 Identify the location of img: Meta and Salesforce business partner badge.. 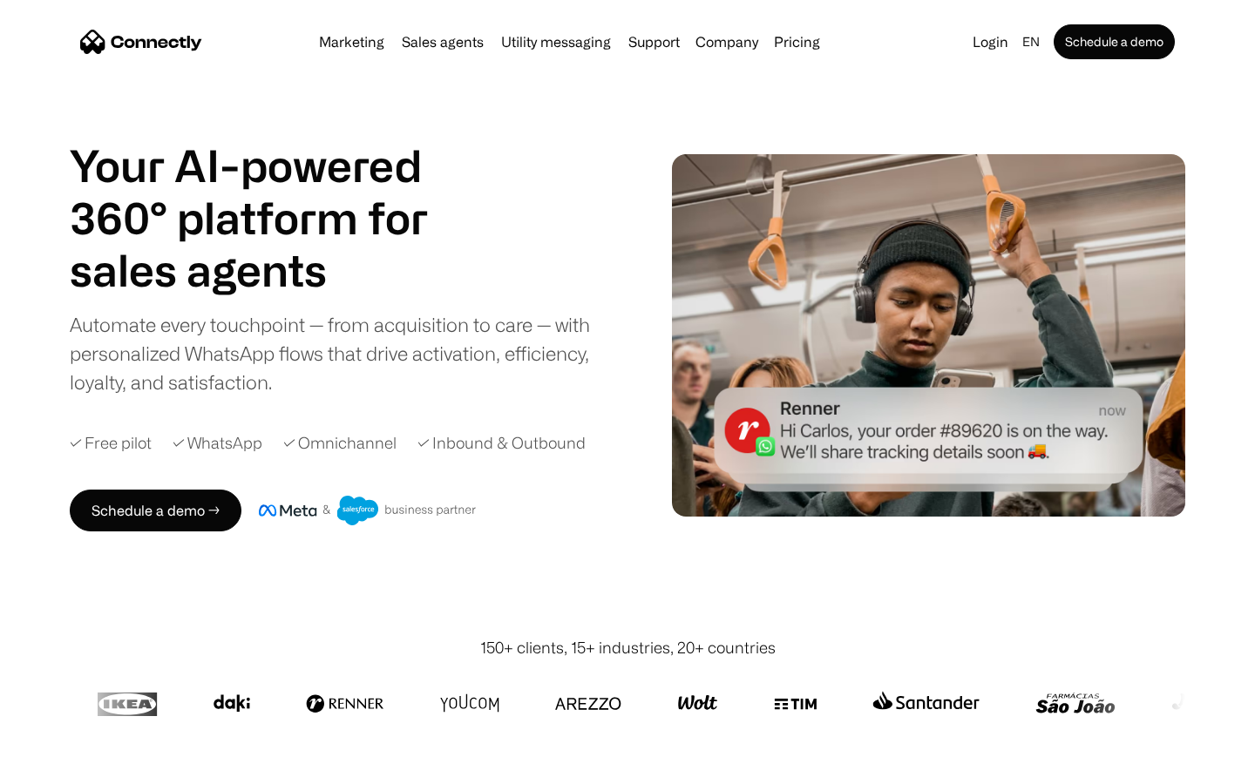
(368, 511).